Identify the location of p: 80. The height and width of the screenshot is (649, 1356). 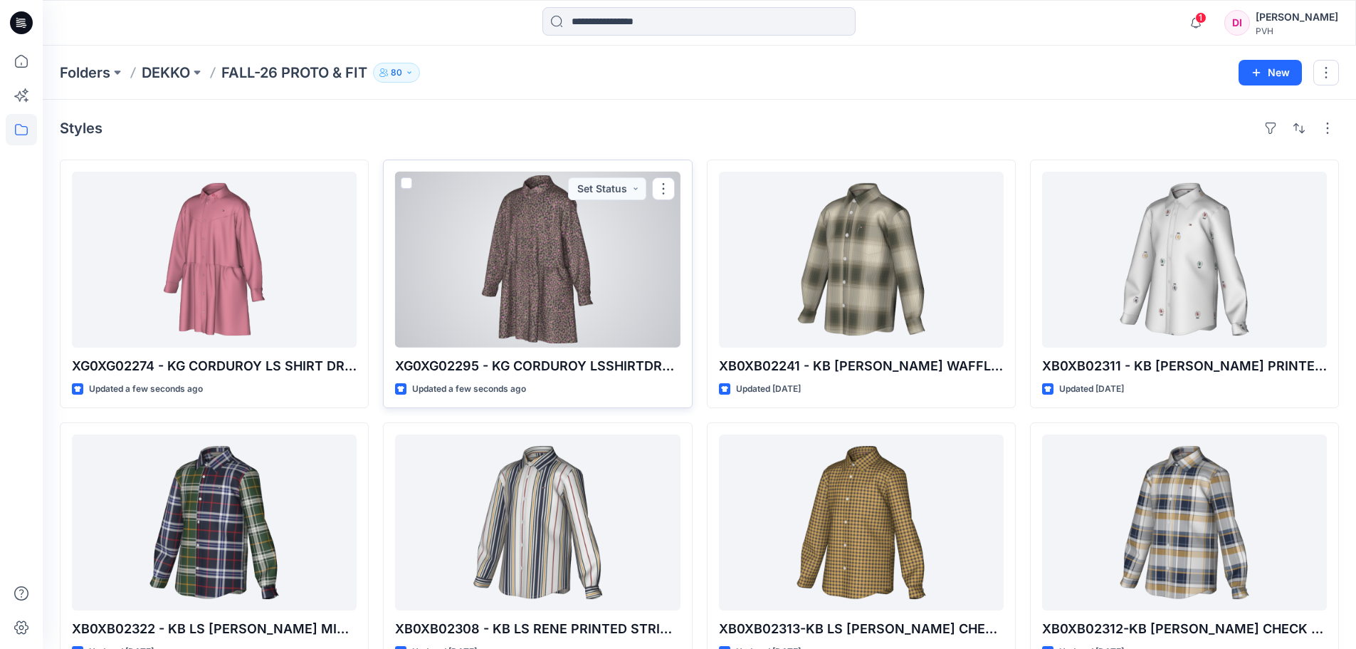
(397, 73).